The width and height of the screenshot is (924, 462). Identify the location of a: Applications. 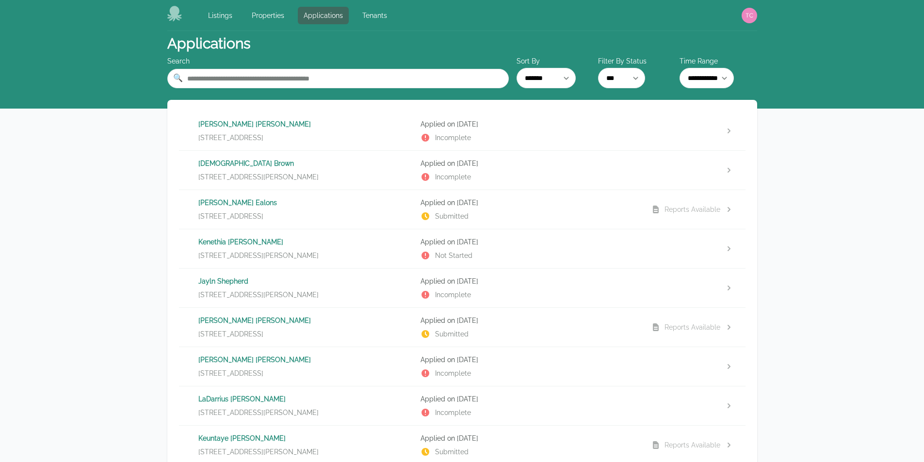
(323, 16).